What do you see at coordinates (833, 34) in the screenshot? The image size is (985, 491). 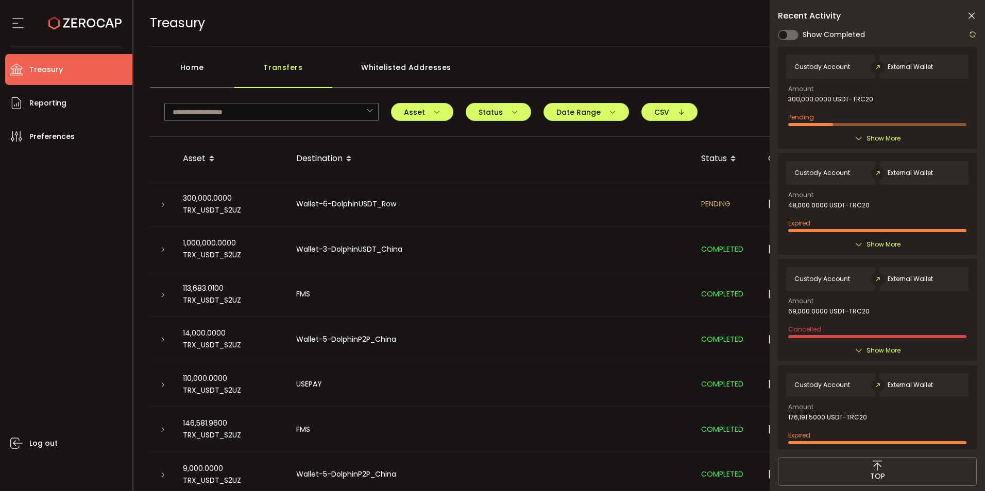 I see `span: Show Completed` at bounding box center [833, 34].